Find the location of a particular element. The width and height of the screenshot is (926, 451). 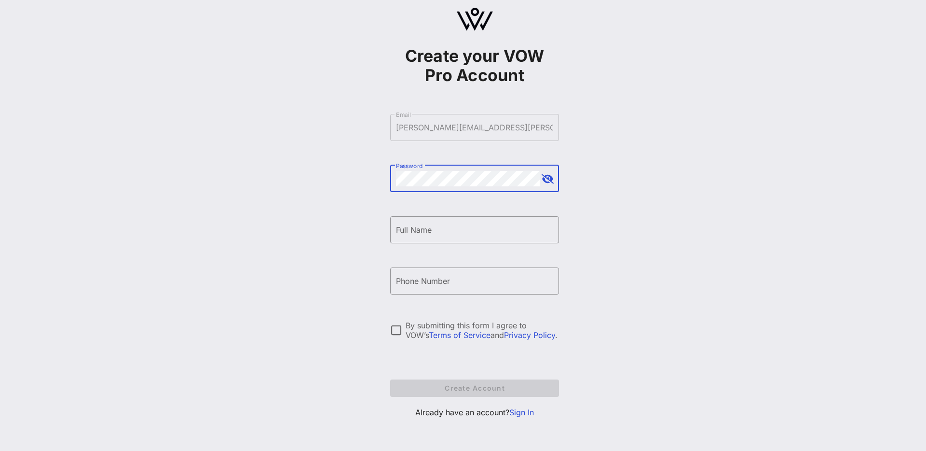

label: Password is located at coordinates (410, 166).